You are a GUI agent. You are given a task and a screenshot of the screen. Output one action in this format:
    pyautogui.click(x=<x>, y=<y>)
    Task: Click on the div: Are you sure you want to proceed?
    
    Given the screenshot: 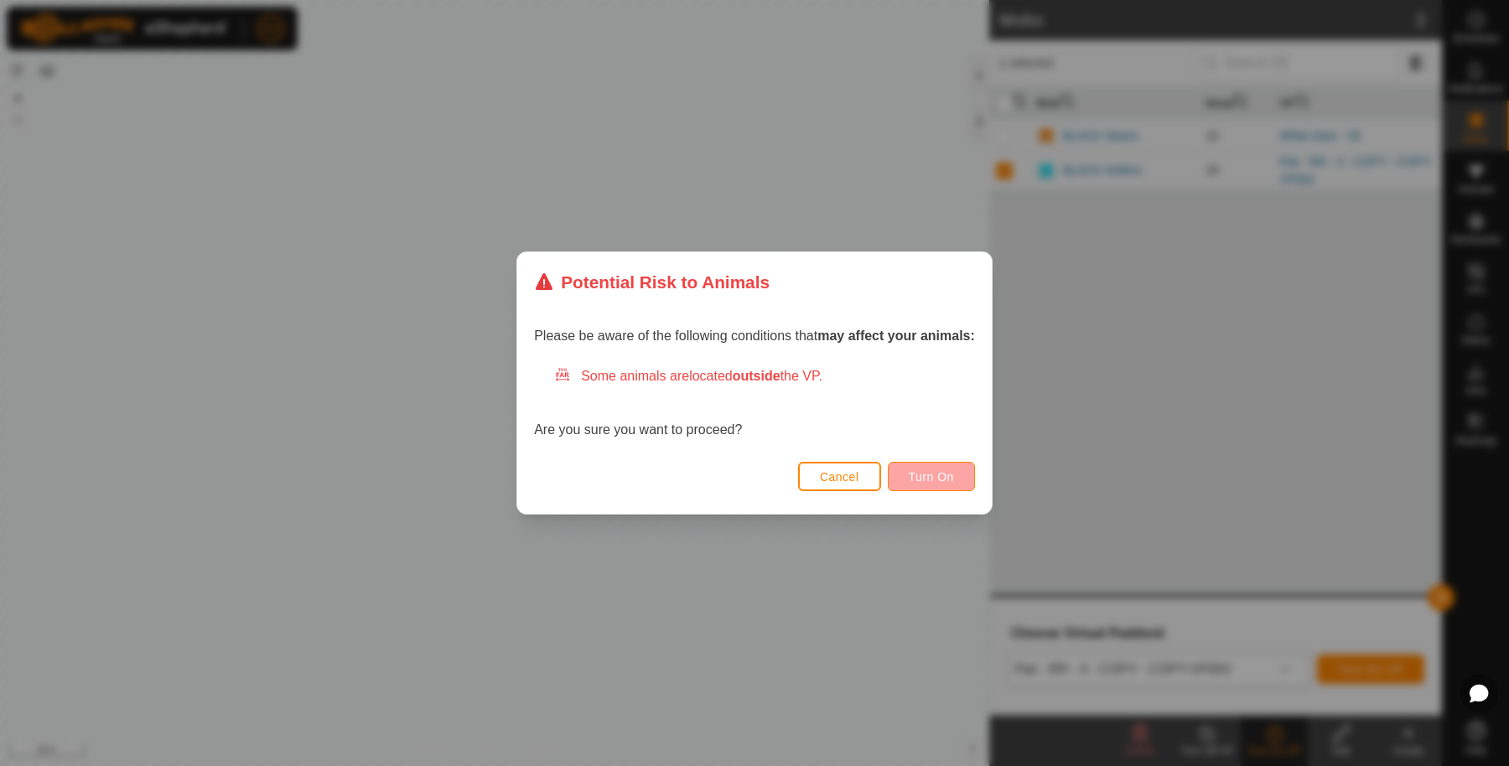 What is the action you would take?
    pyautogui.click(x=755, y=403)
    